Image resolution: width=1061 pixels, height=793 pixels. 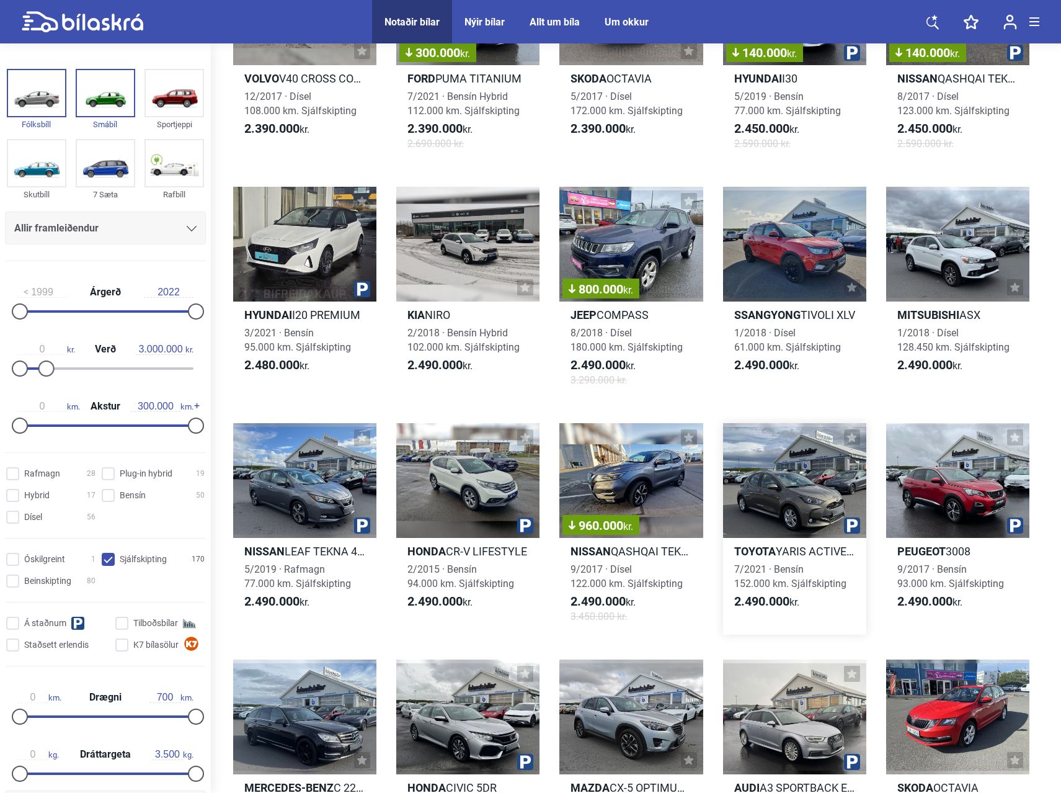 What do you see at coordinates (38, 754) in the screenshot?
I see `span: kg.` at bounding box center [38, 754].